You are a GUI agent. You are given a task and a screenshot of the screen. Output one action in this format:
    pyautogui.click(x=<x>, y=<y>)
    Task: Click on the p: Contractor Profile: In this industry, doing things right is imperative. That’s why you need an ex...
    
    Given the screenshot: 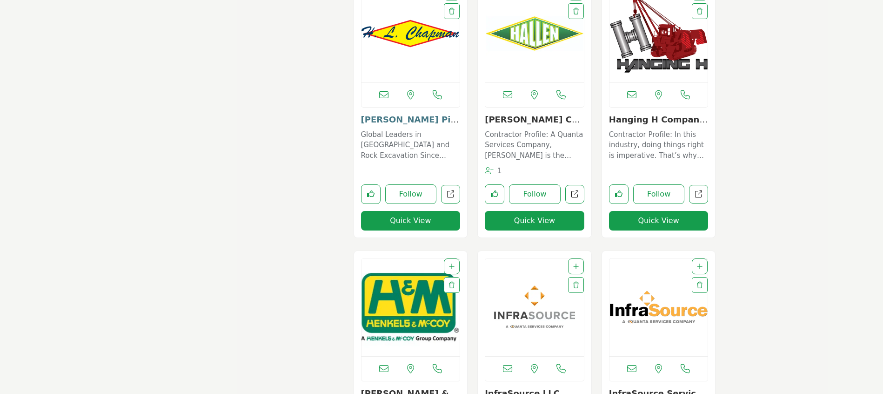 What is the action you would take?
    pyautogui.click(x=659, y=145)
    